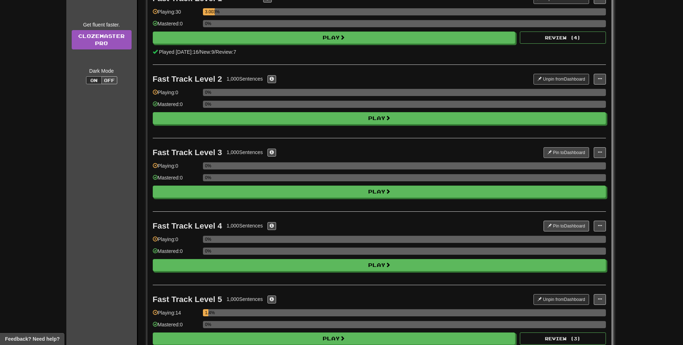 Image resolution: width=683 pixels, height=345 pixels. I want to click on div: Fast Track Level 4, so click(188, 226).